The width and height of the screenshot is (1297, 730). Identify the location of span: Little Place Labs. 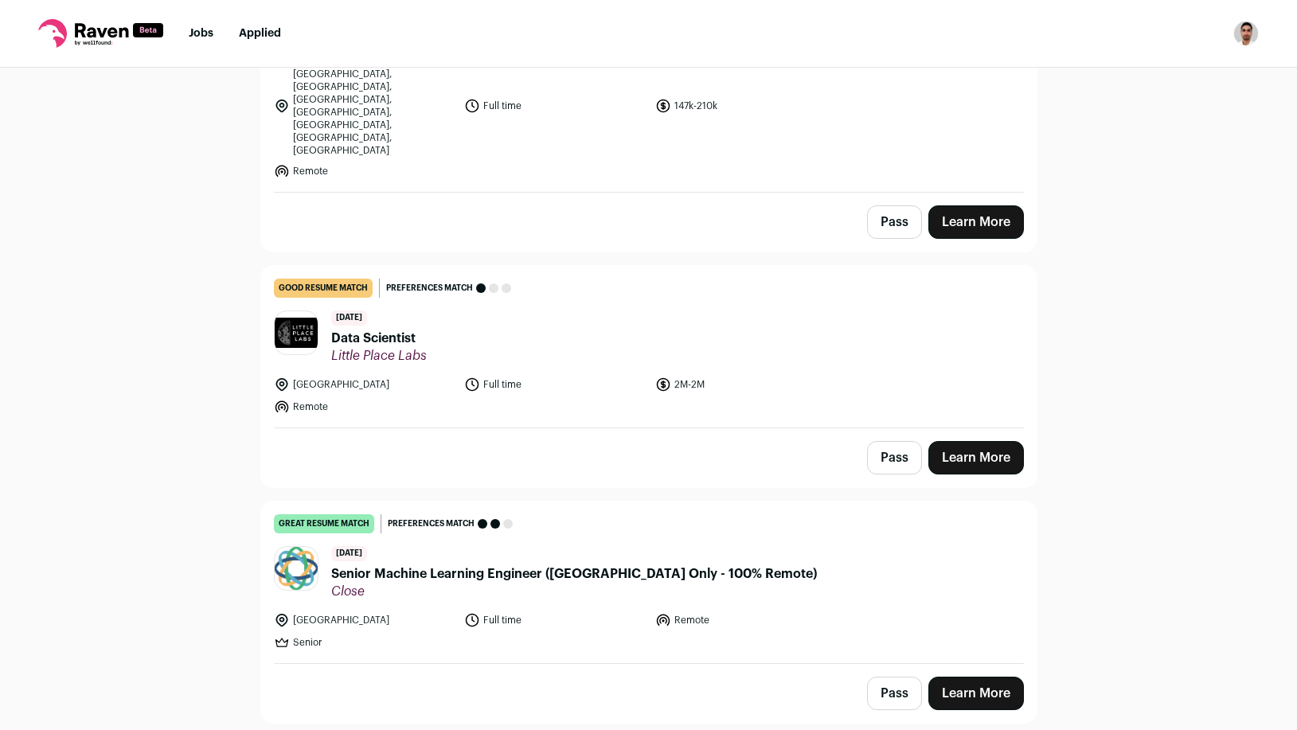
(379, 356).